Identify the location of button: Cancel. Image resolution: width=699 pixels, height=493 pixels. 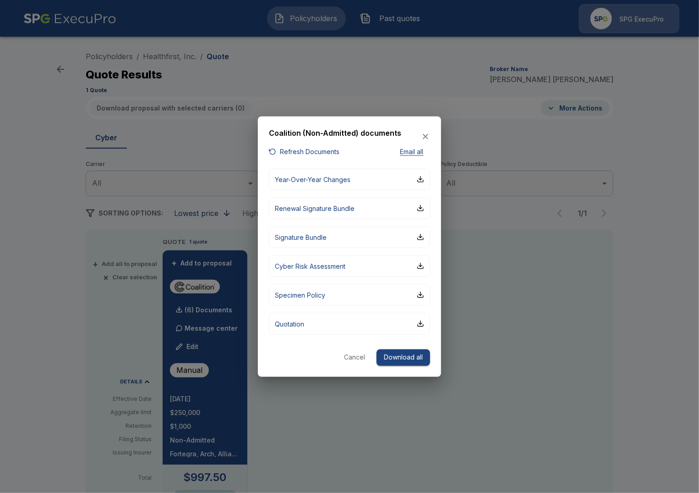
(355, 357).